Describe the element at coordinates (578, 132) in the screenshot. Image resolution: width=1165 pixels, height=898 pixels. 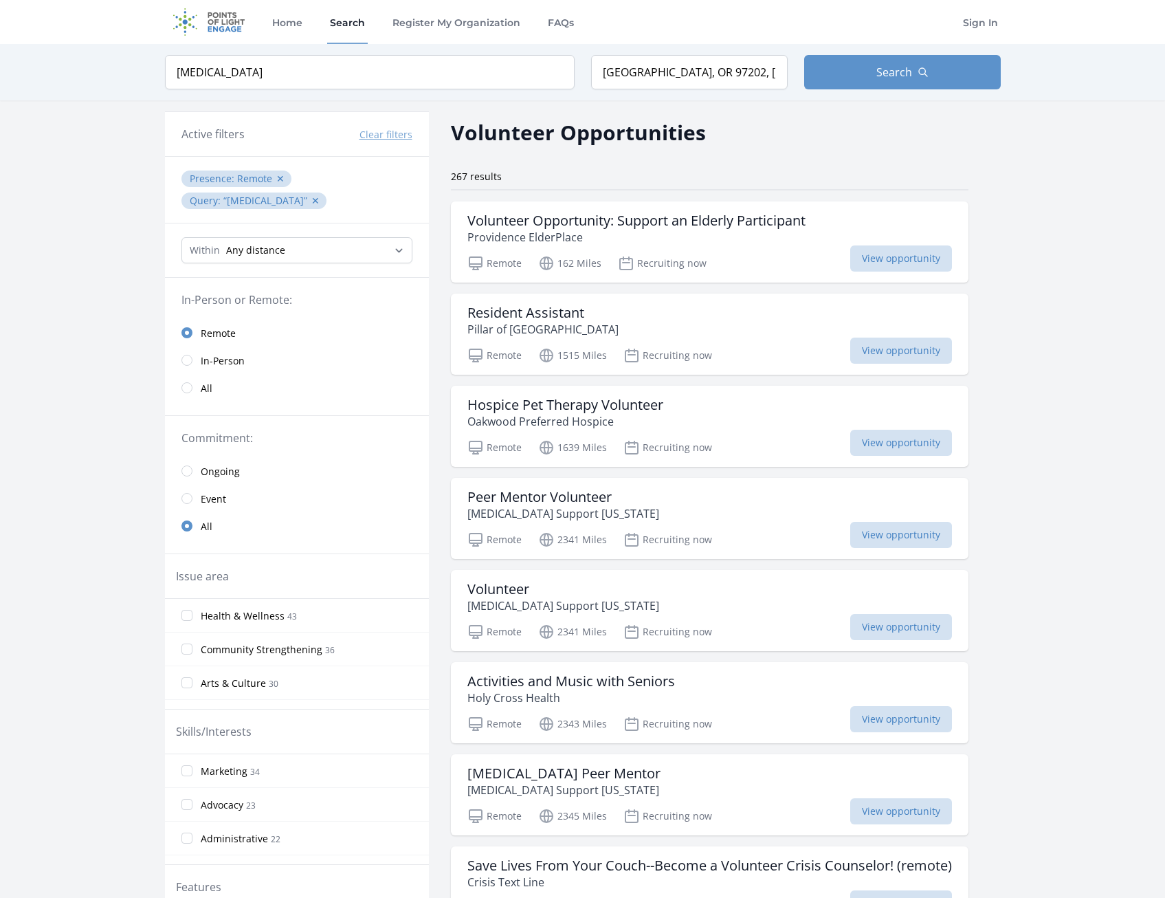
I see `h2: Volunteer Opportunities` at that location.